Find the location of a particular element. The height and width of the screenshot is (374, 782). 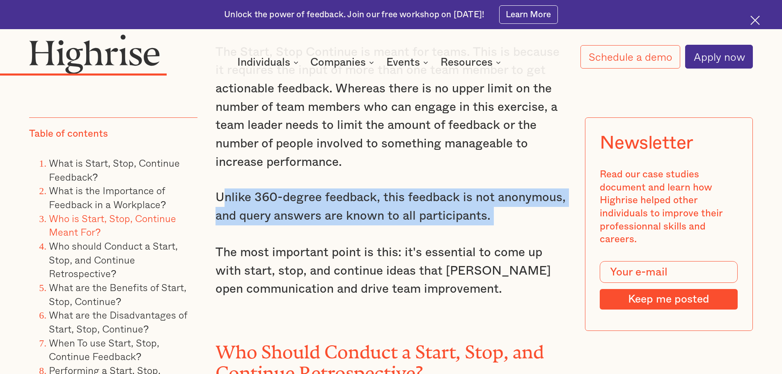

p: Unlike 360-degree feedback, this feedback is not anonymous, and query answers are known to all pa... is located at coordinates (391, 243).